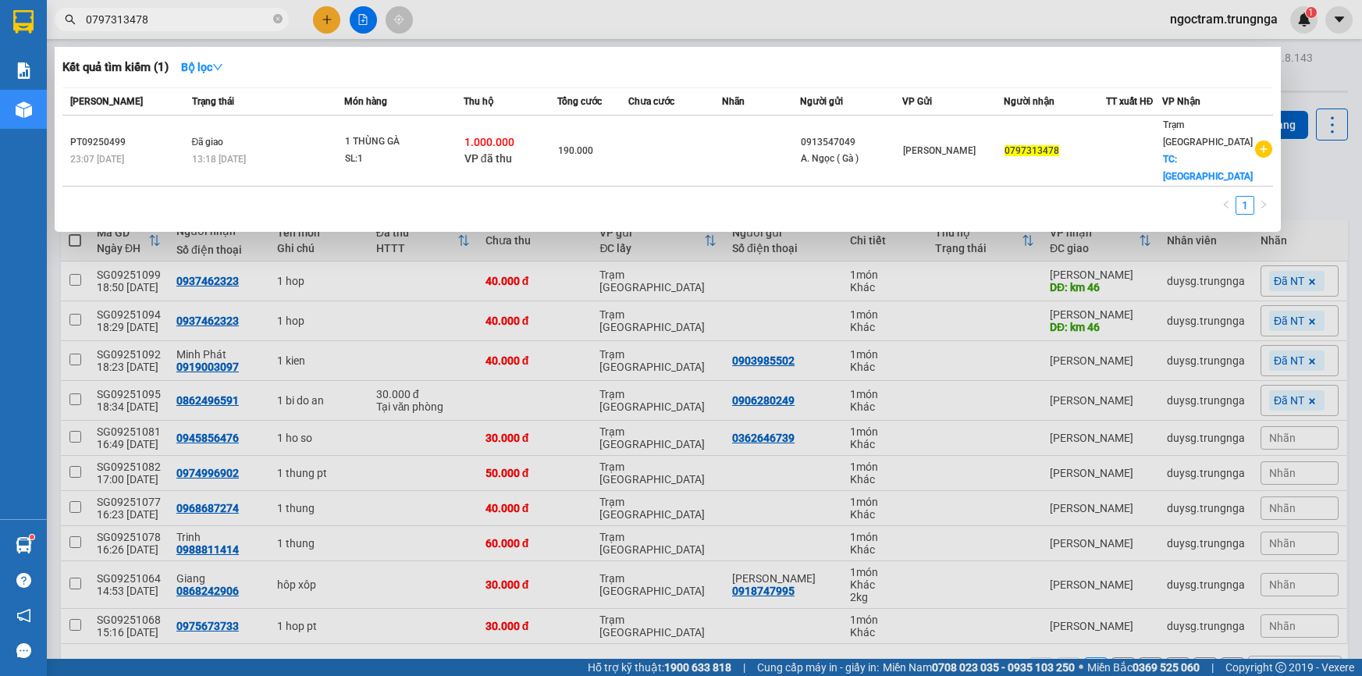 This screenshot has width=1362, height=676. What do you see at coordinates (404, 142) in the screenshot?
I see `div: 1 THÙNG GÀ` at bounding box center [404, 142].